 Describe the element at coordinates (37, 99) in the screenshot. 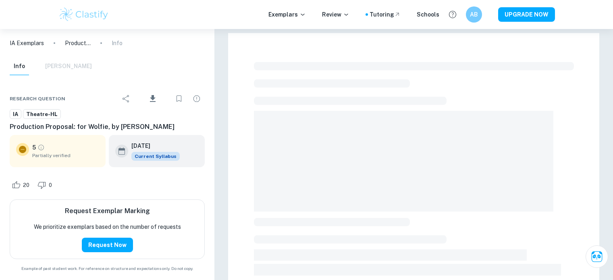

I see `span: Research question` at that location.